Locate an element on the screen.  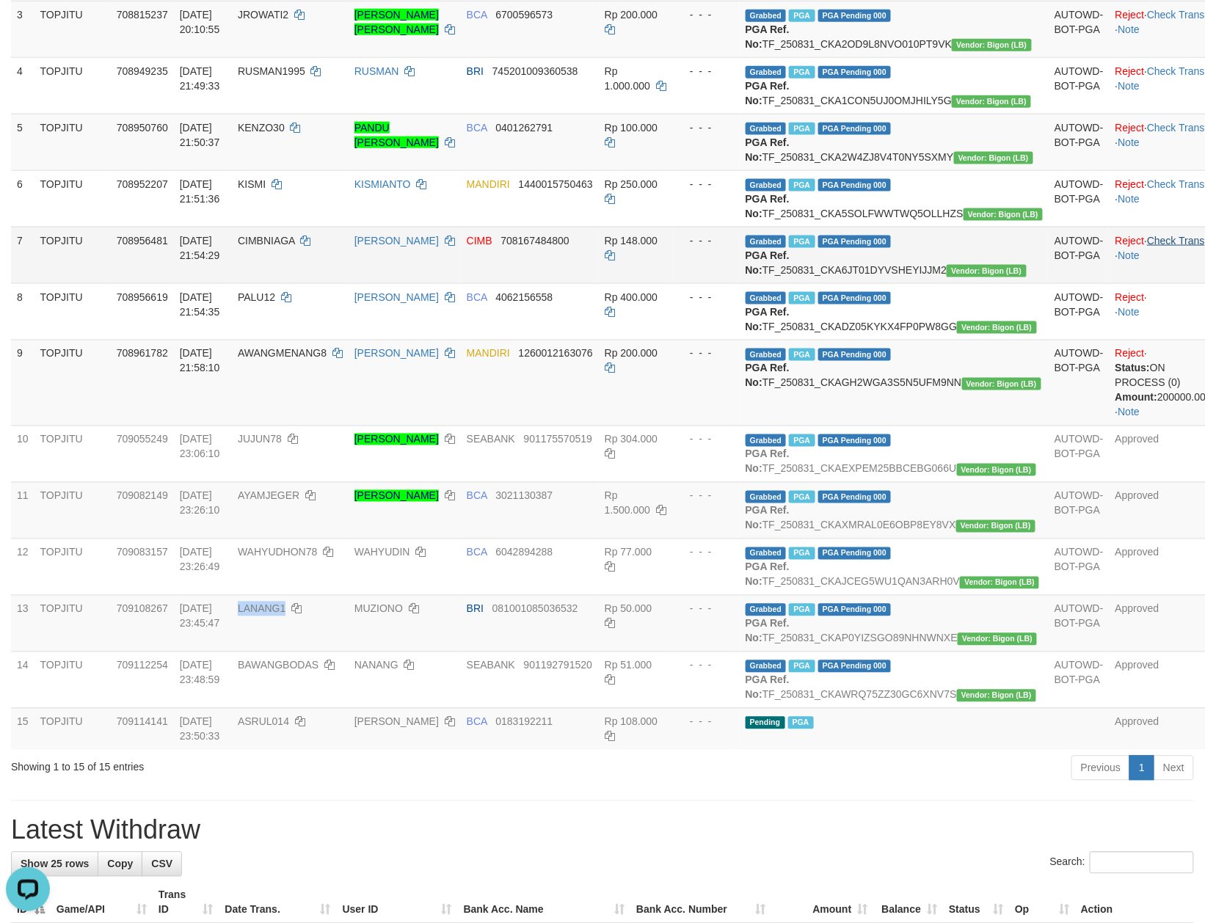
a: Next is located at coordinates (1174, 768).